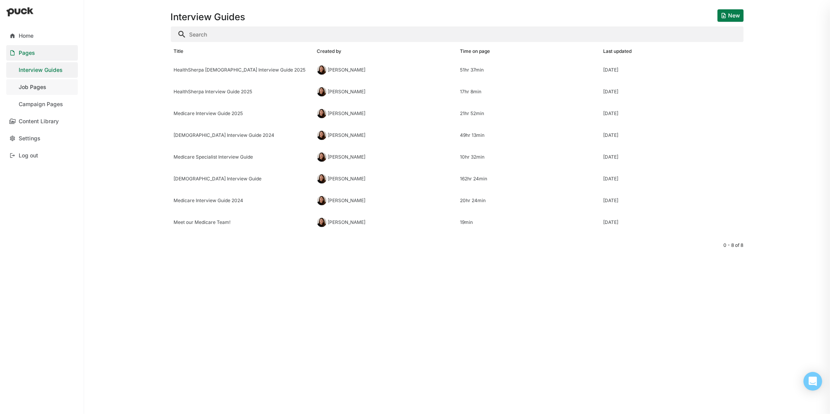  What do you see at coordinates (475, 51) in the screenshot?
I see `div: Time on page` at bounding box center [475, 51].